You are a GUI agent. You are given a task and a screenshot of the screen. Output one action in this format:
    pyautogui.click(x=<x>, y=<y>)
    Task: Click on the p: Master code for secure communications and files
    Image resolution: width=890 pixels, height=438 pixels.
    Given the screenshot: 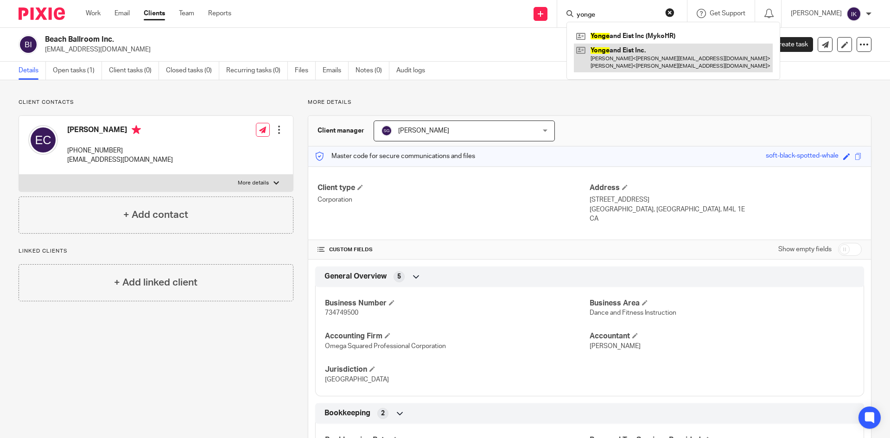 What is the action you would take?
    pyautogui.click(x=395, y=156)
    